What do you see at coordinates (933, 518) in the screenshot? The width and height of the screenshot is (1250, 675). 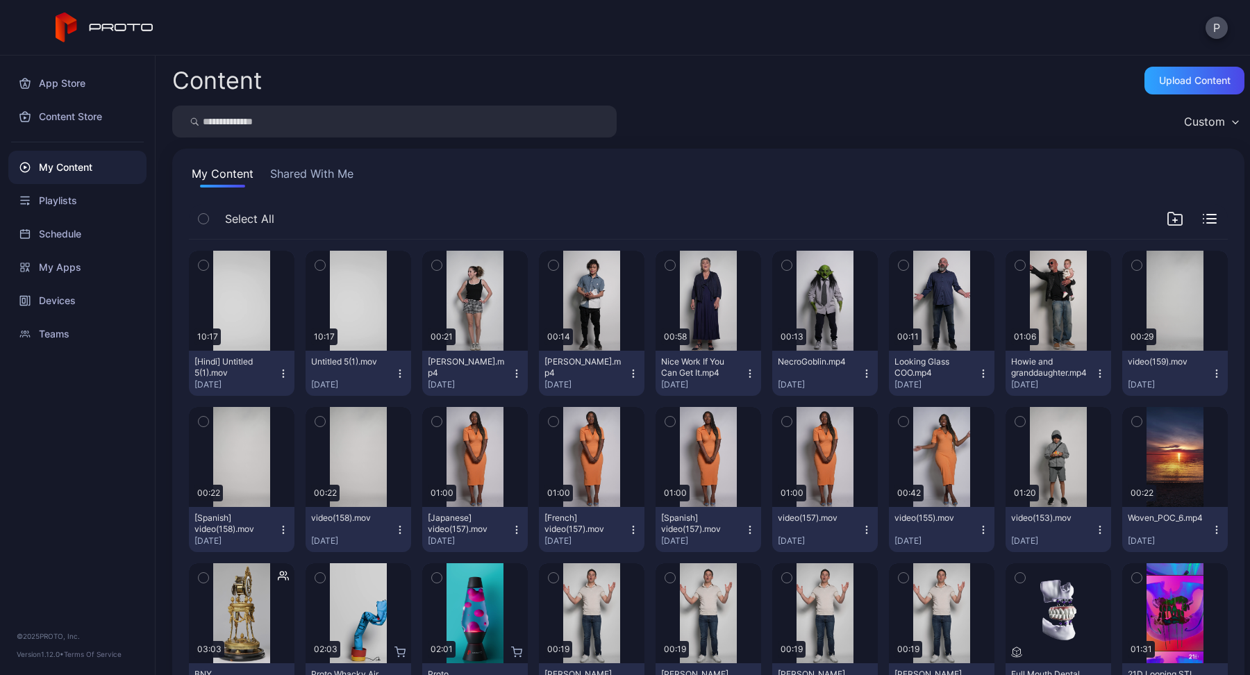 I see `div: video(155).mov` at bounding box center [933, 518].